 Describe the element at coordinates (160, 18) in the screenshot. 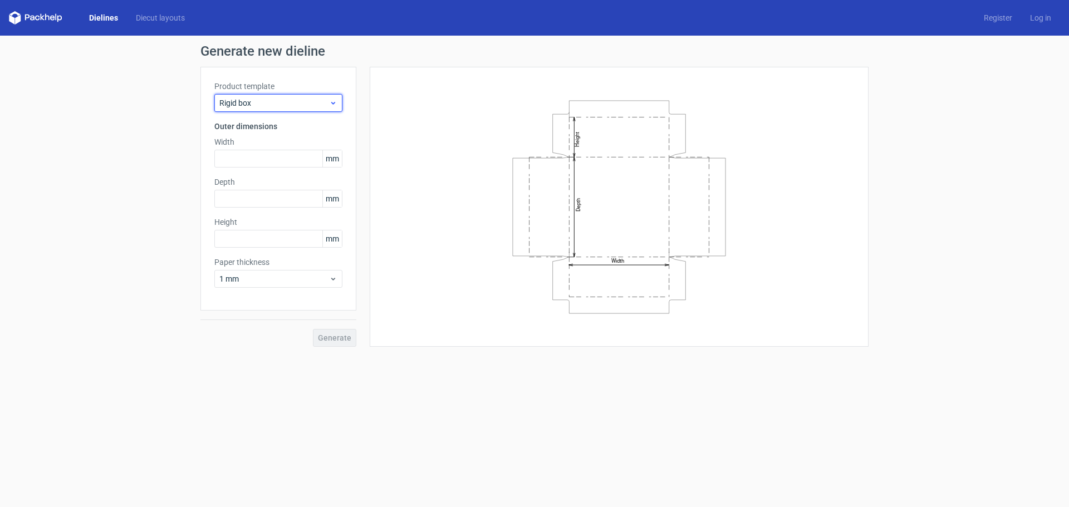

I see `a: Diecut layouts` at that location.